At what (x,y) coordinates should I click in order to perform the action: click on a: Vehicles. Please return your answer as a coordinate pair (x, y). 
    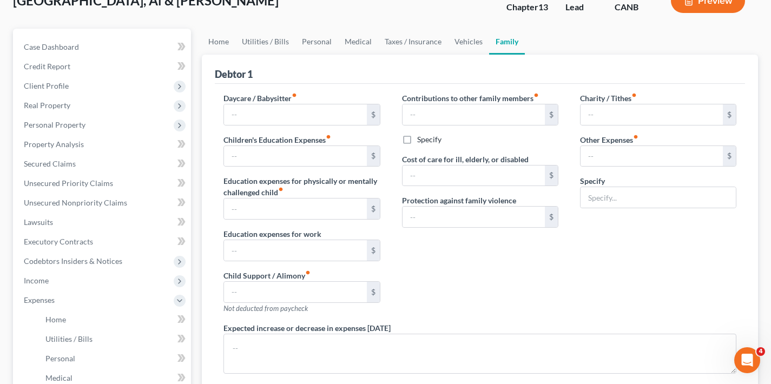
    Looking at the image, I should click on (469, 42).